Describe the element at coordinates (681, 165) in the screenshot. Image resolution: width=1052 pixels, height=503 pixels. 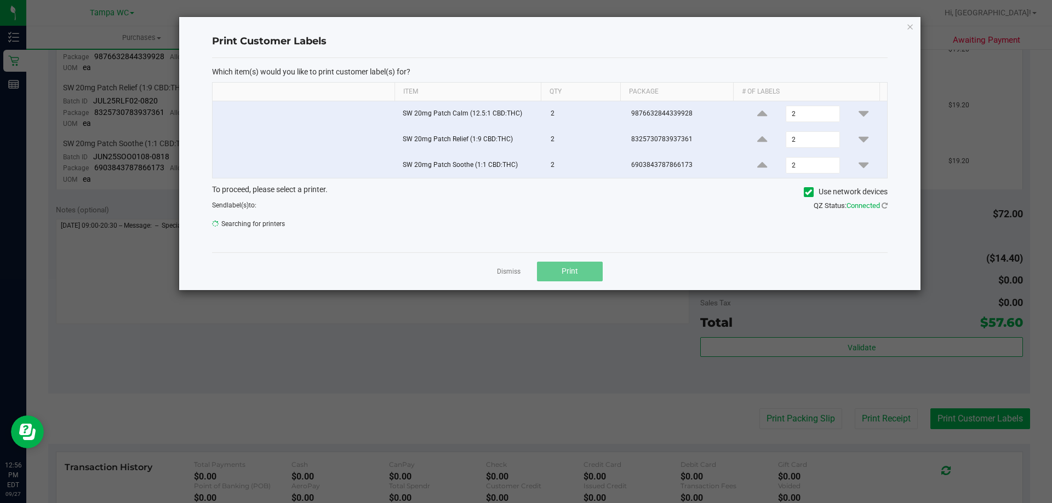
I see `td: 6903843787866173` at that location.